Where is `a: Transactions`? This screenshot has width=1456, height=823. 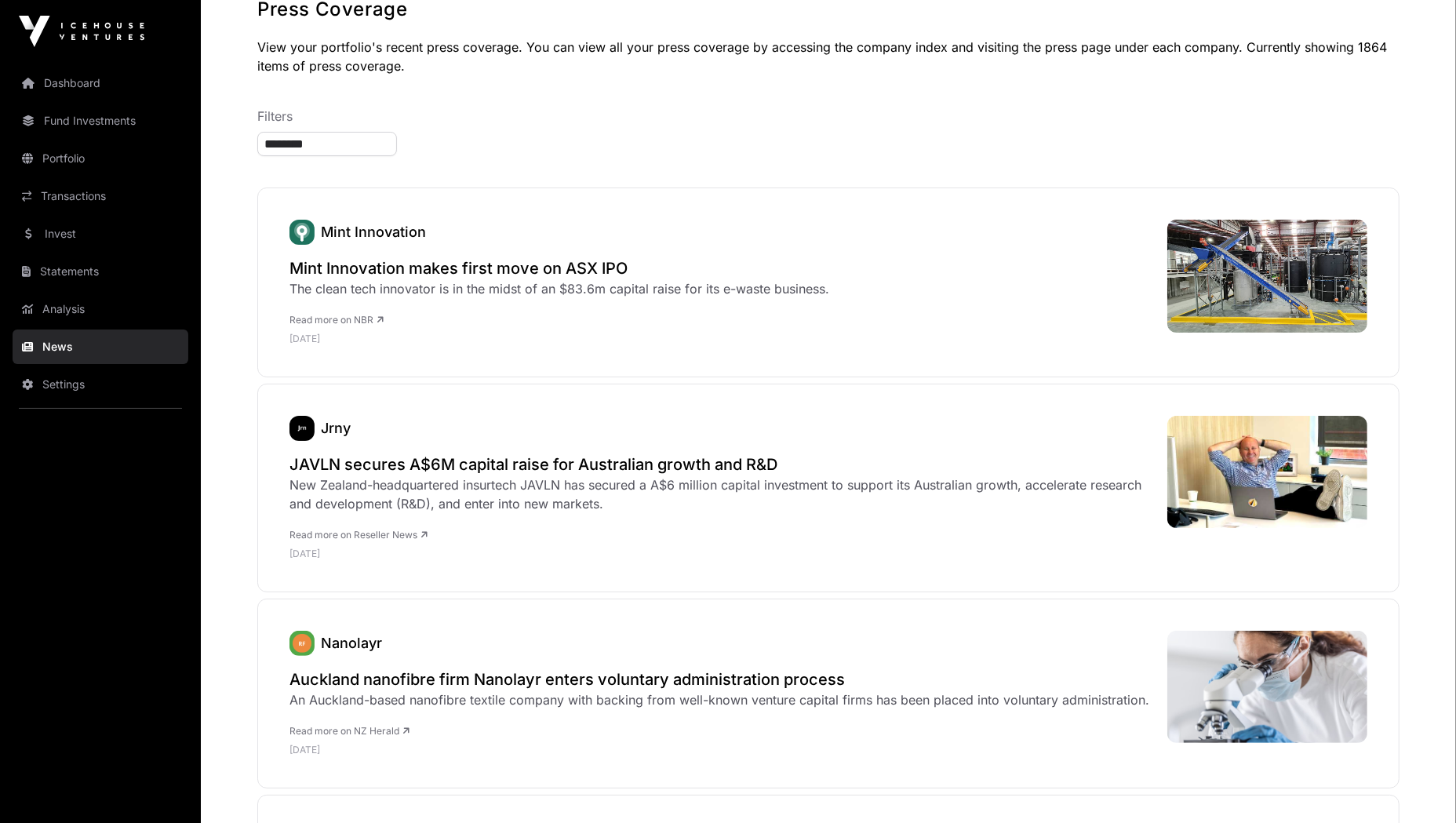 a: Transactions is located at coordinates (101, 196).